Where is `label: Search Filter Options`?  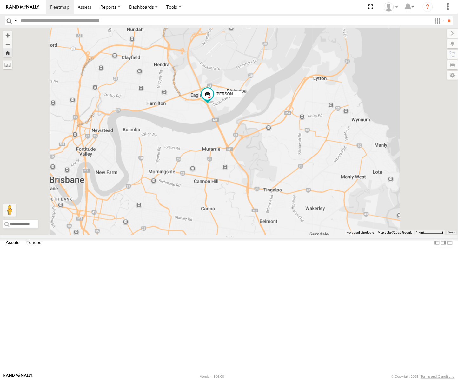
label: Search Filter Options is located at coordinates (439, 21).